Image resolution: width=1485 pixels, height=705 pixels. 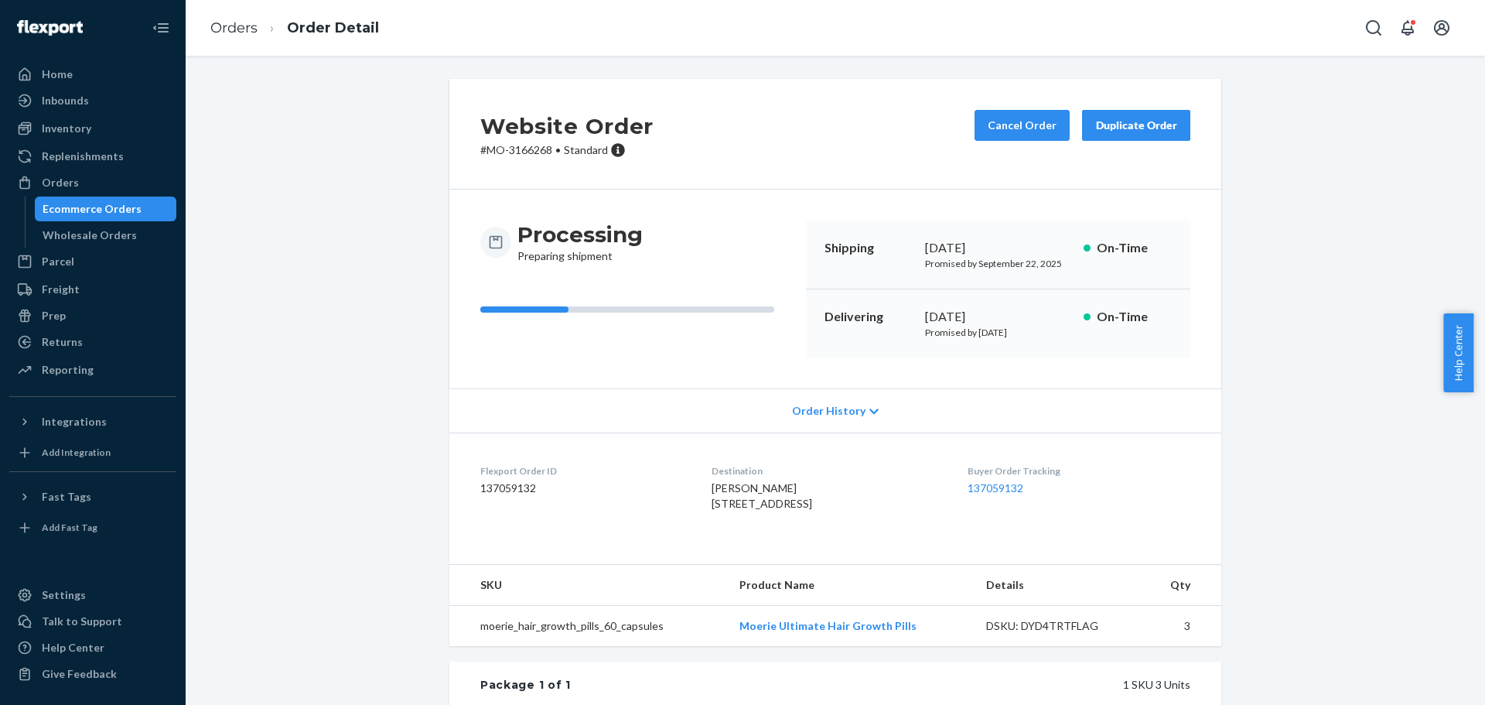 What do you see at coordinates (580, 242) in the screenshot?
I see `div: Preparing shipment` at bounding box center [580, 242].